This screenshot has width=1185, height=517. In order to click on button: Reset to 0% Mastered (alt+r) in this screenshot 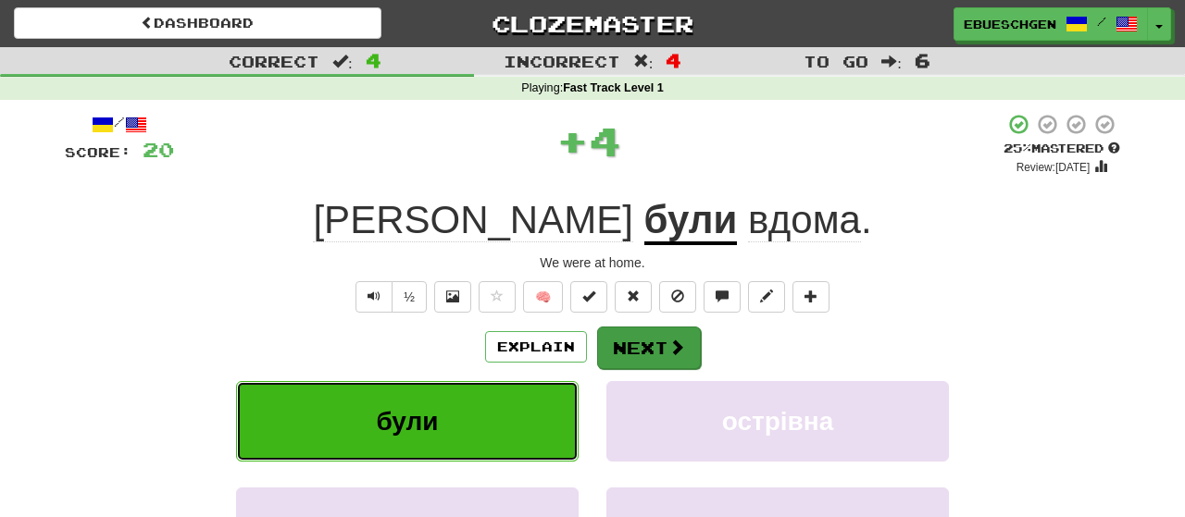, I will do `click(633, 297)`.